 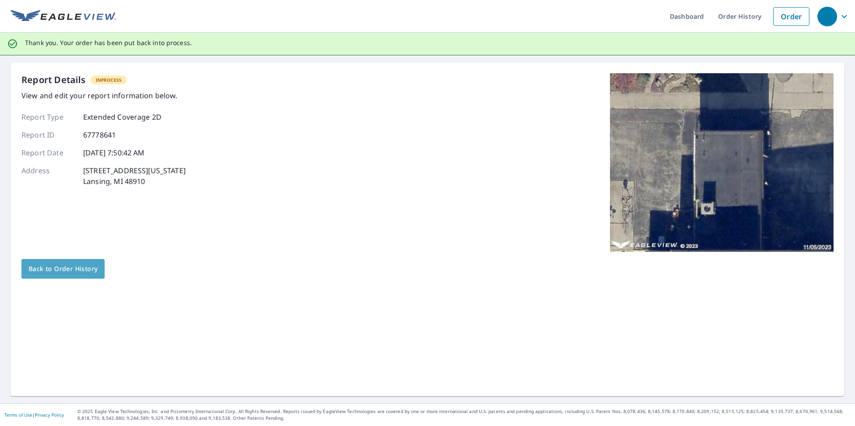 What do you see at coordinates (48, 135) in the screenshot?
I see `p: Report ID` at bounding box center [48, 135].